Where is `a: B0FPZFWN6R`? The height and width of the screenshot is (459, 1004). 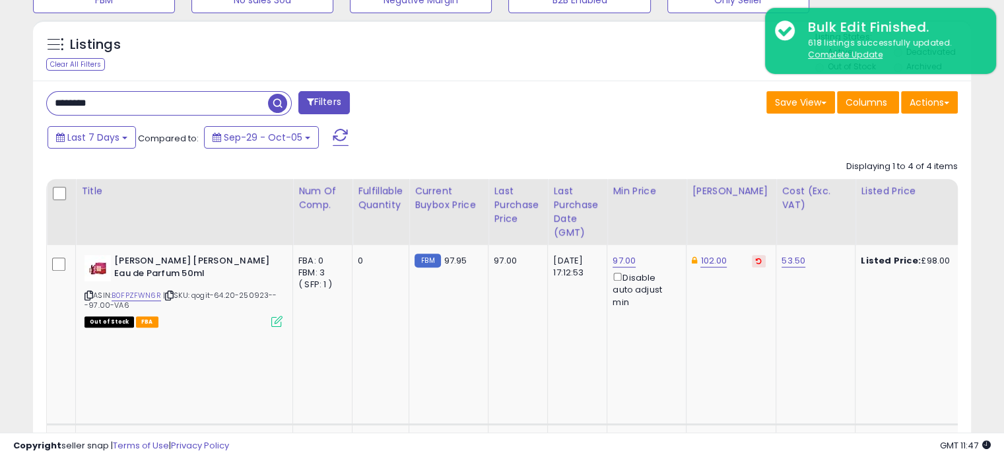
a: B0FPZFWN6R is located at coordinates (136, 295).